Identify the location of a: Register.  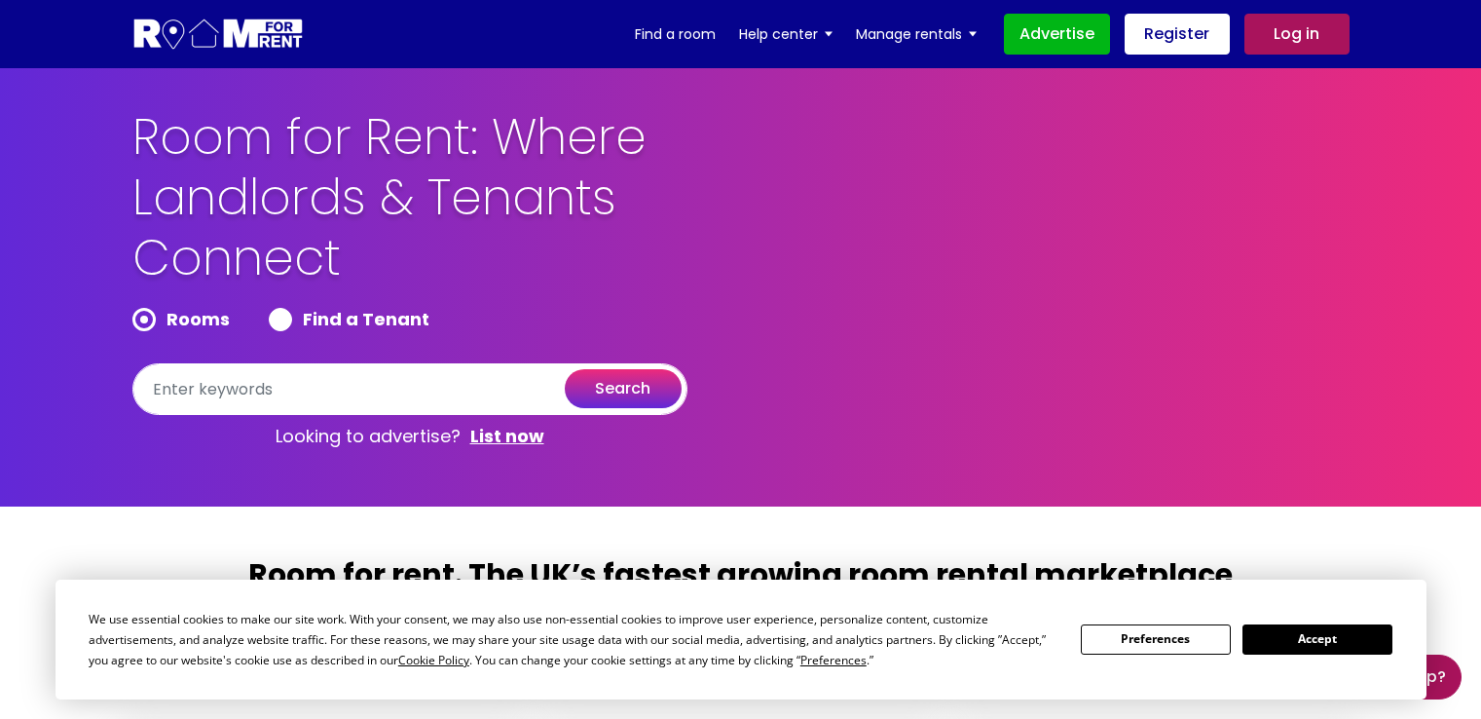
(1177, 34).